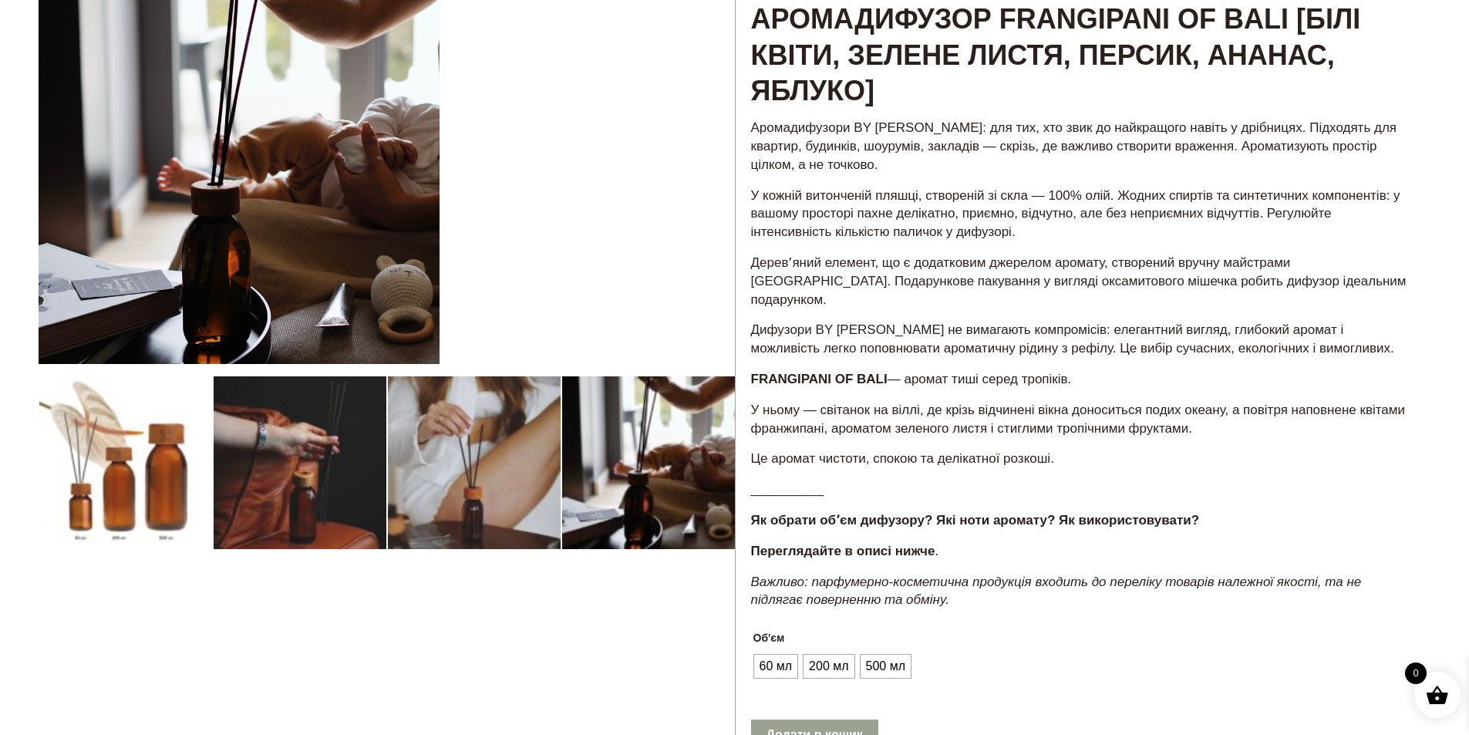 The height and width of the screenshot is (735, 1469). What do you see at coordinates (1416, 673) in the screenshot?
I see `span: 0` at bounding box center [1416, 673].